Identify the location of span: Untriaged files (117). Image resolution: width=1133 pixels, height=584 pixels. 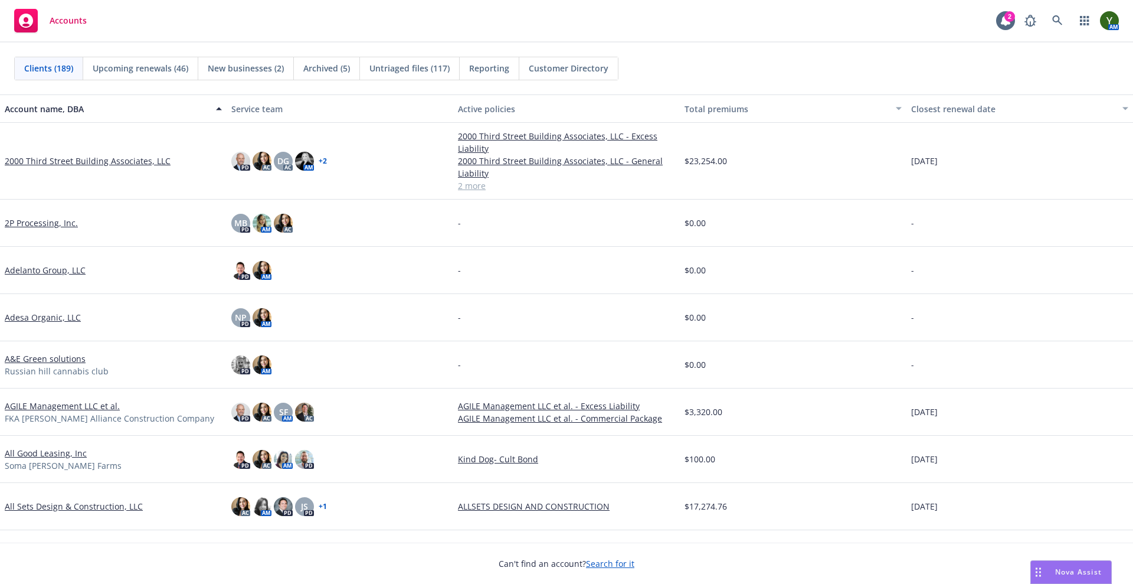
(410, 68).